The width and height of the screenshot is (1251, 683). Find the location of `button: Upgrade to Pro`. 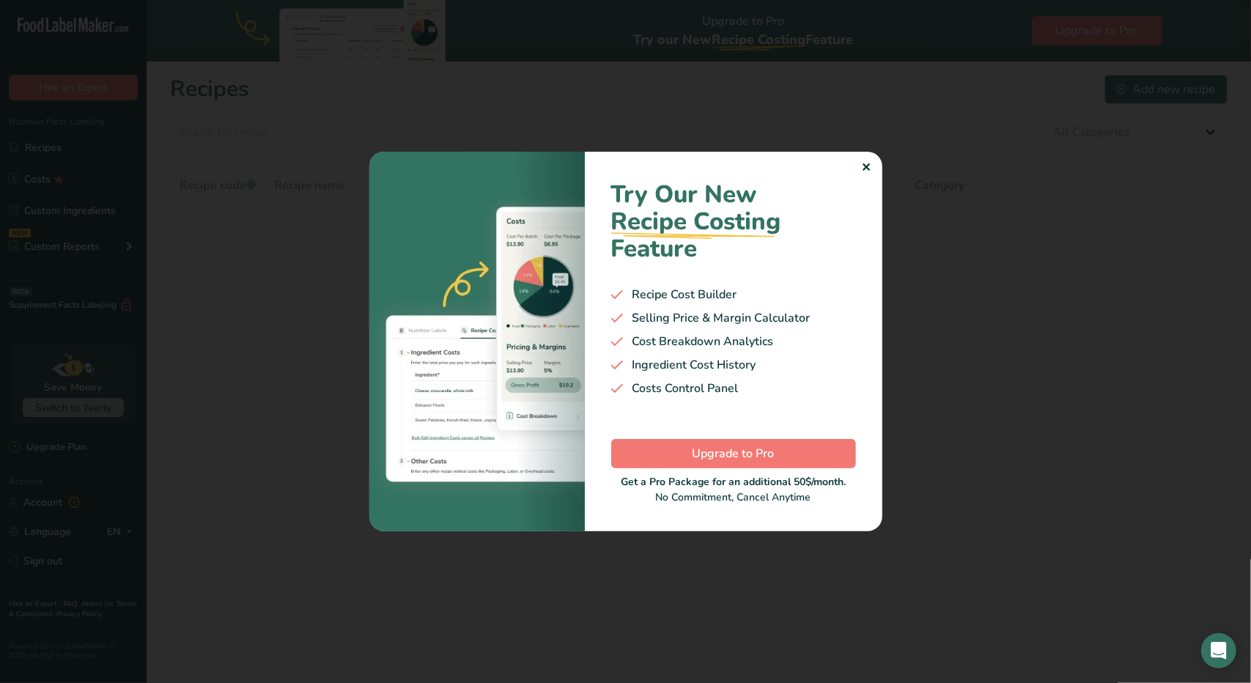

button: Upgrade to Pro is located at coordinates (733, 454).